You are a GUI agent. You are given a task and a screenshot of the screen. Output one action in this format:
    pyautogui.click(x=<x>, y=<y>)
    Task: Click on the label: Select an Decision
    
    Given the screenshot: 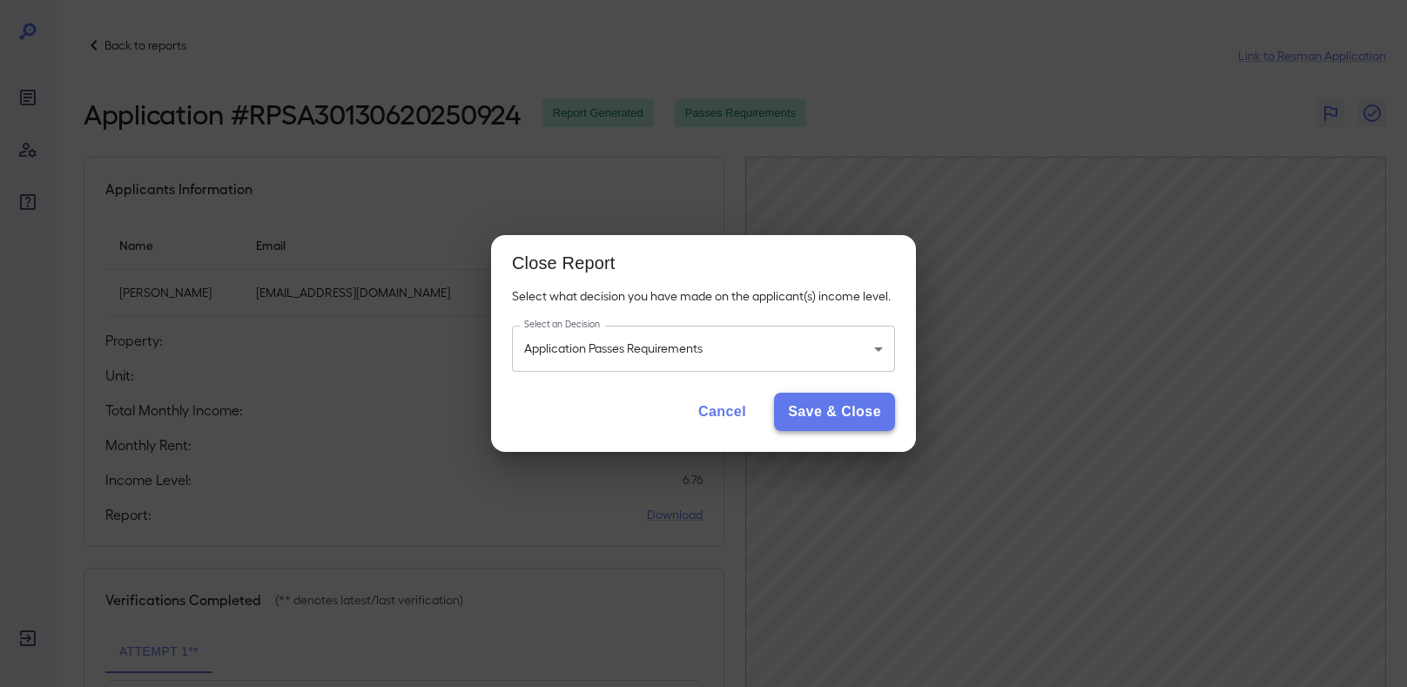 What is the action you would take?
    pyautogui.click(x=561, y=324)
    